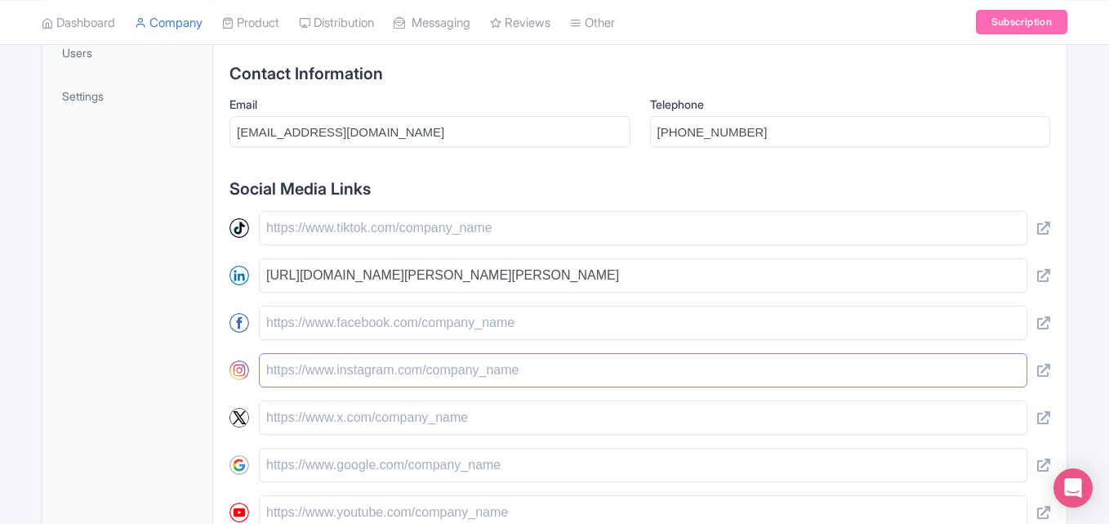  Describe the element at coordinates (77, 52) in the screenshot. I see `span: Users` at that location.